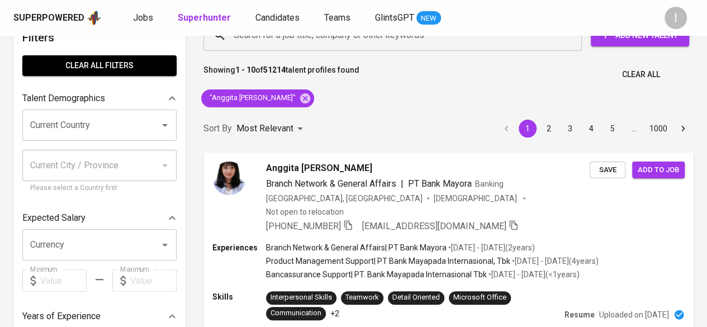 This screenshot has height=327, width=707. What do you see at coordinates (99, 65) in the screenshot?
I see `span: Clear All filters` at bounding box center [99, 65].